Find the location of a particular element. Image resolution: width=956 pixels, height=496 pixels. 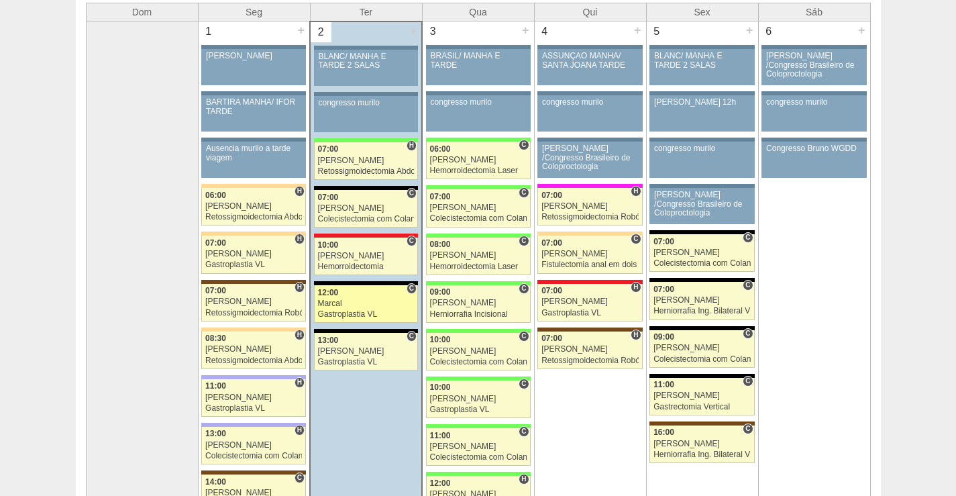

div: 3 is located at coordinates (433, 32).